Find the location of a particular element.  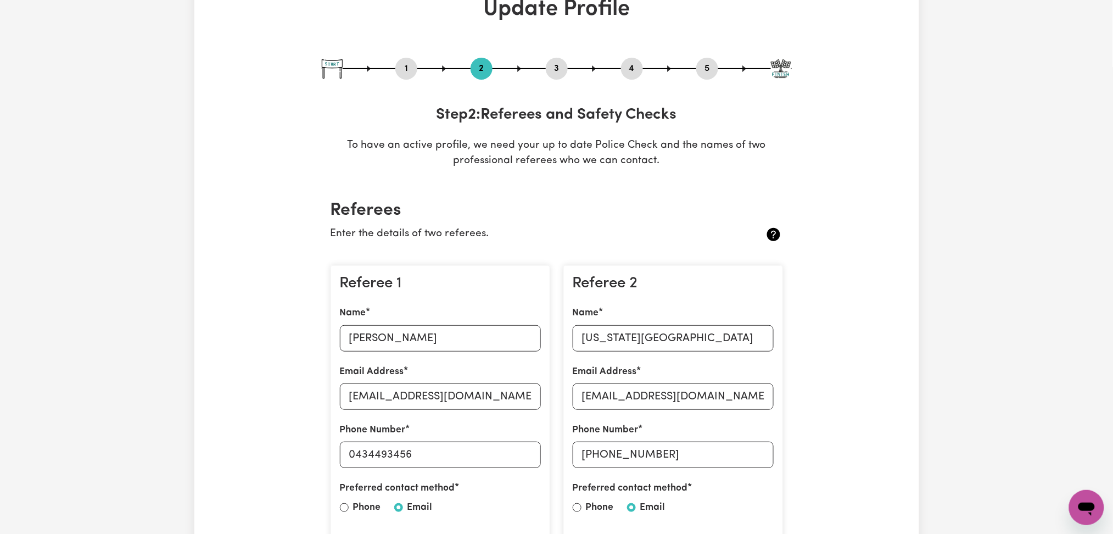

h3: Referee 1 is located at coordinates (440, 284).